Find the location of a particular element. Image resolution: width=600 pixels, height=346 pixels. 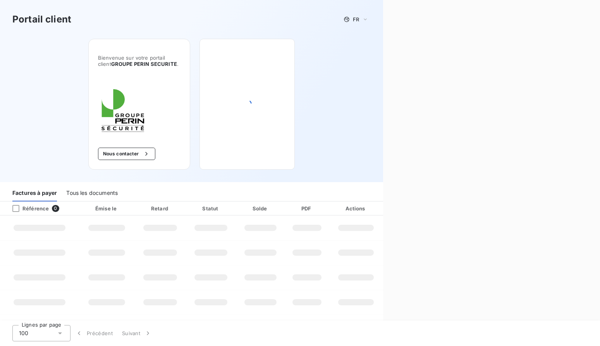

div: Actions is located at coordinates (356, 208).